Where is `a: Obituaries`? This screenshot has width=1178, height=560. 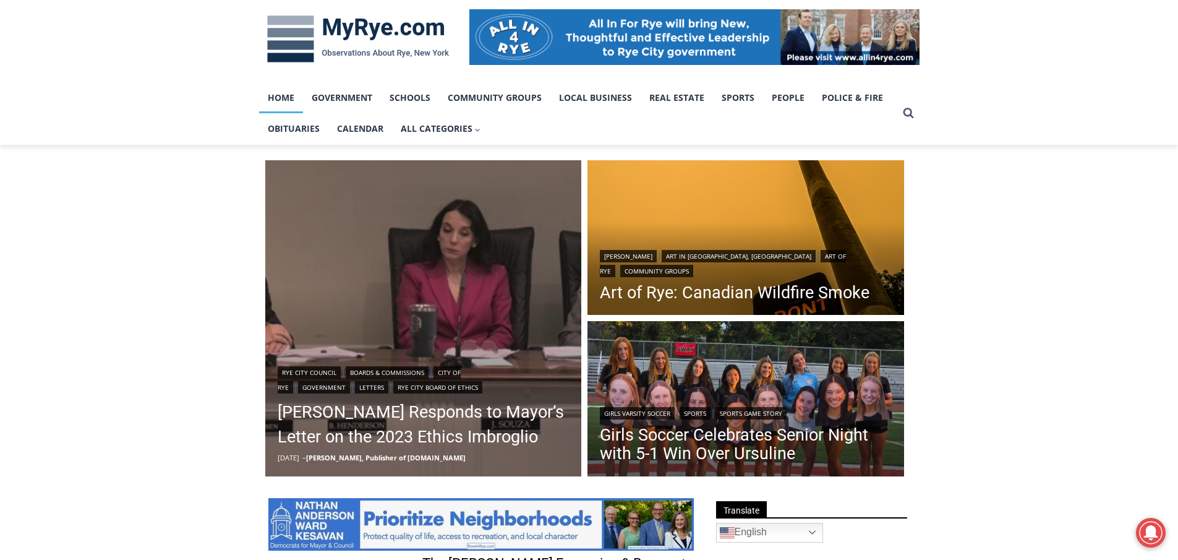 a: Obituaries is located at coordinates (294, 129).